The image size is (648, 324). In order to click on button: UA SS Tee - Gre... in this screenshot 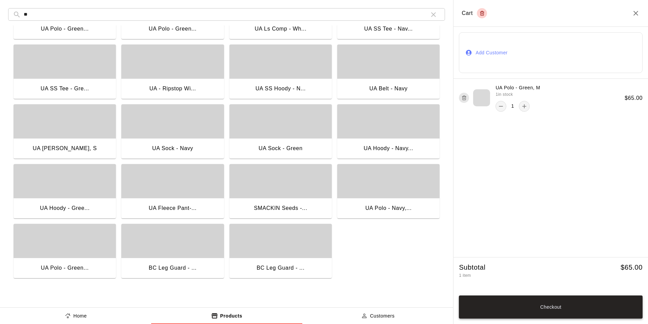, I will do `click(65, 72)`.